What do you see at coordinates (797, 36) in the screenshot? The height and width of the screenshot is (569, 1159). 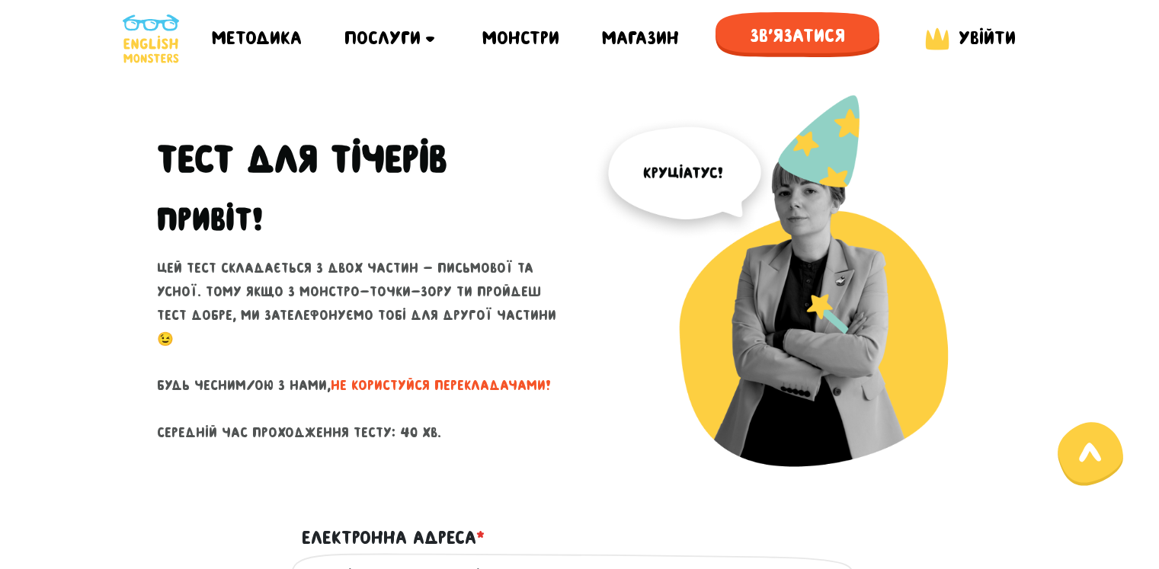 I see `span: Зв'язатися` at bounding box center [797, 36].